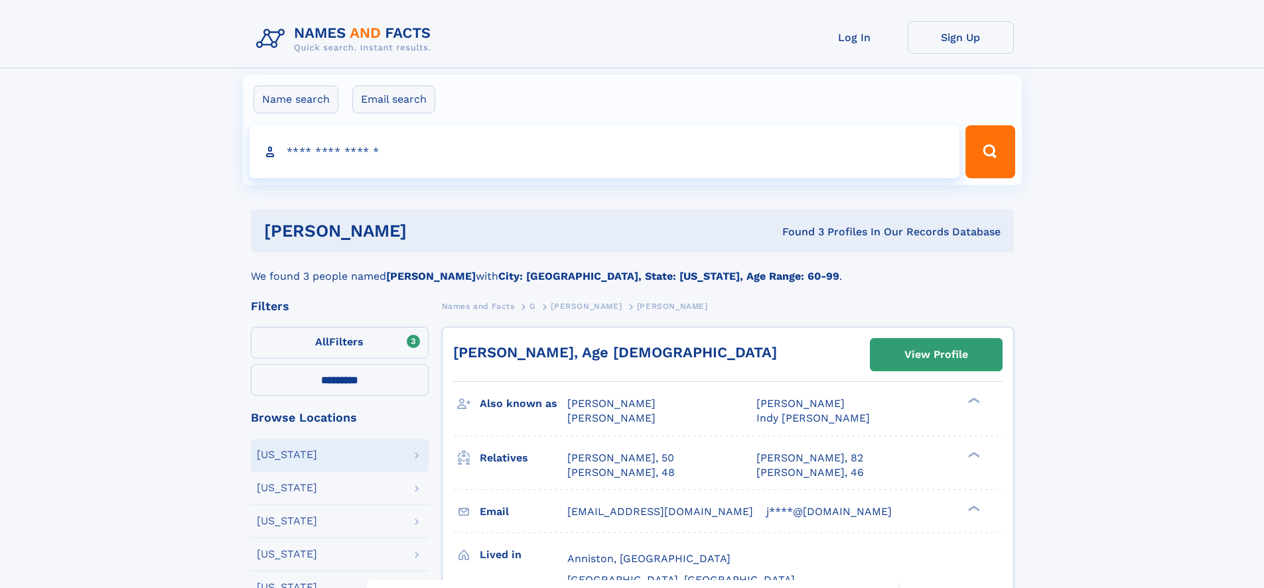 This screenshot has width=1264, height=588. Describe the element at coordinates (523, 458) in the screenshot. I see `h3: Relatives` at that location.